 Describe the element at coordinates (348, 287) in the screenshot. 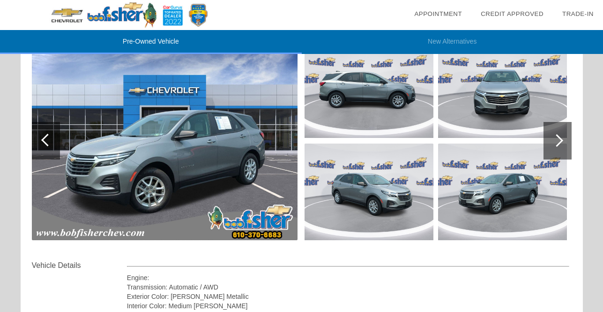

I see `div: Transmission: Automatic / AWD` at that location.